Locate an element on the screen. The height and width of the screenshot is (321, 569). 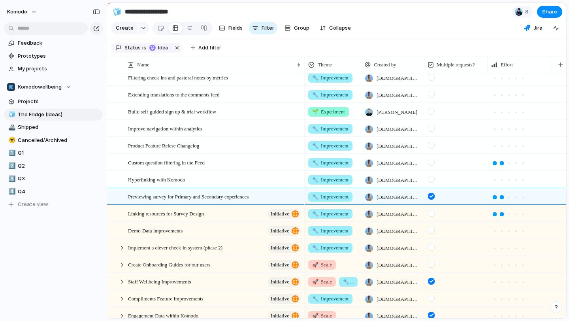
button: Create view is located at coordinates (53, 204).